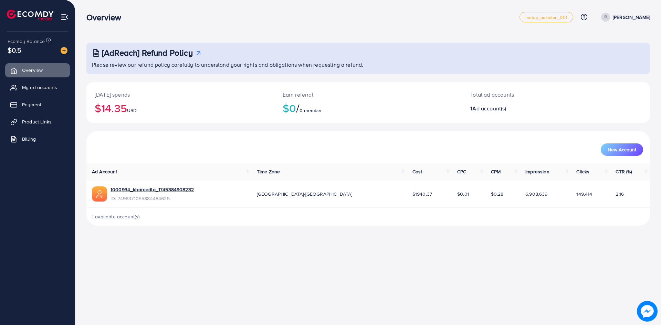  What do you see at coordinates (268, 172) in the screenshot?
I see `span: Time Zone` at bounding box center [268, 172].